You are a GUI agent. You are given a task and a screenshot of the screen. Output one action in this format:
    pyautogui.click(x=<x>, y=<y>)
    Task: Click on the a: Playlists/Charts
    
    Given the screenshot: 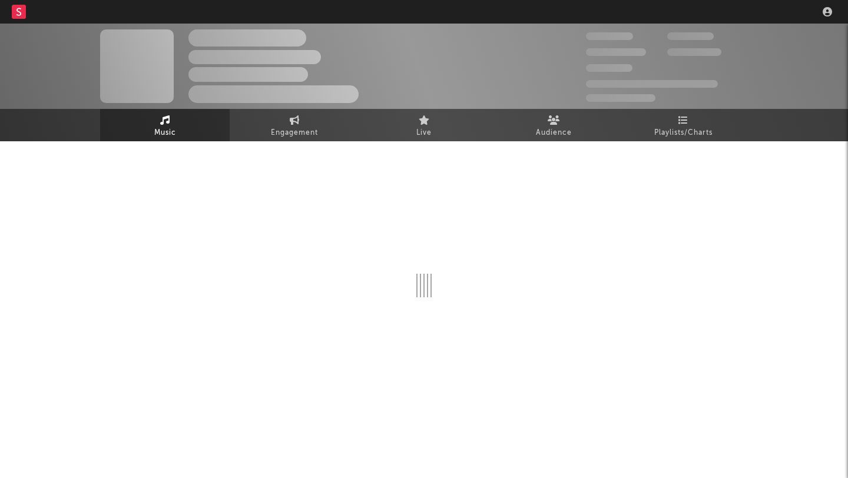 What is the action you would take?
    pyautogui.click(x=683, y=125)
    